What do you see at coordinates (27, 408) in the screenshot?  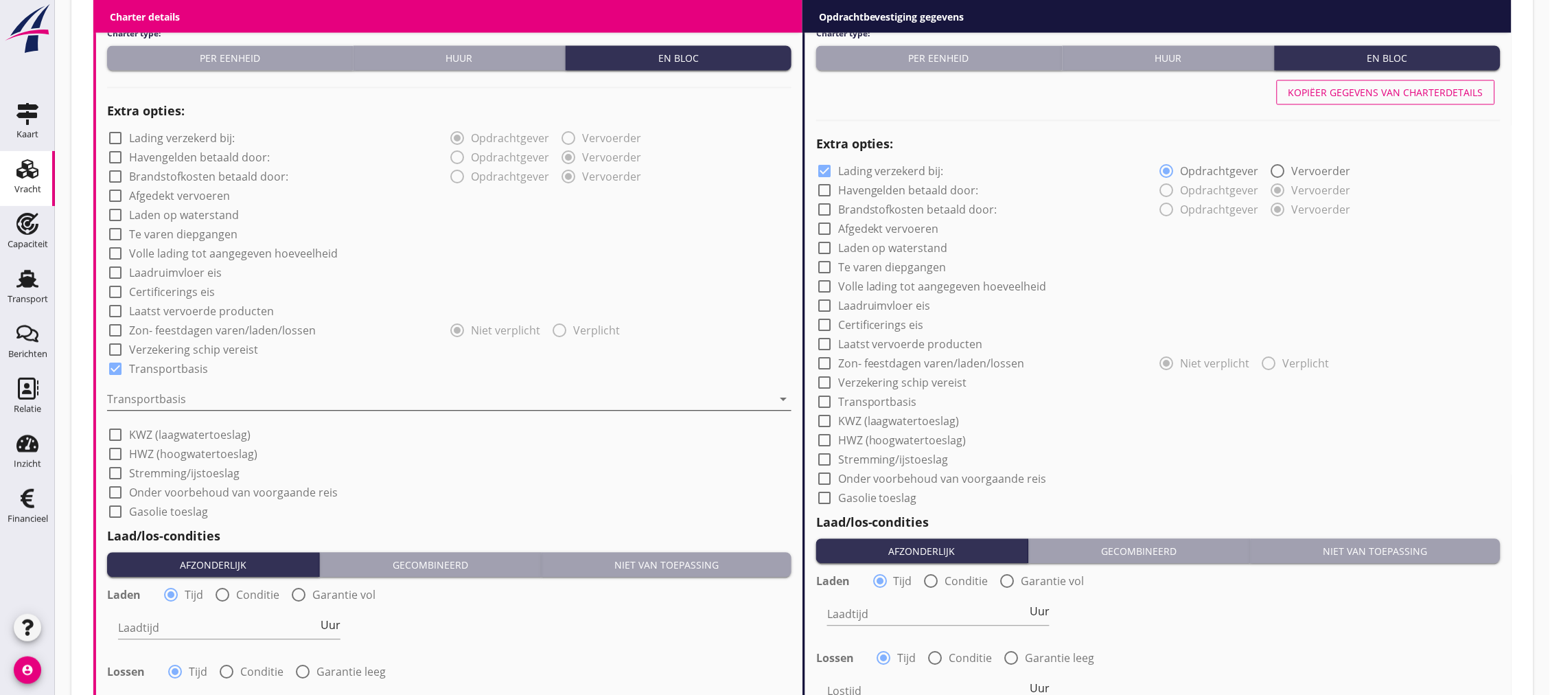 I see `div: Relatie` at bounding box center [27, 408].